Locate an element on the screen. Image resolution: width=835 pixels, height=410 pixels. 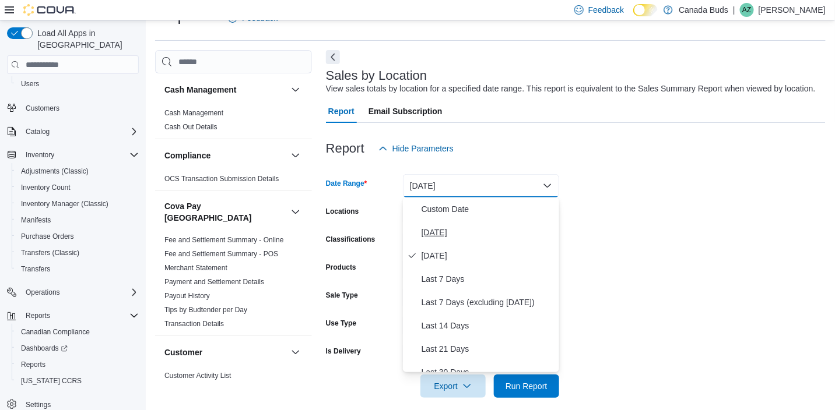
a: Customer Activity List is located at coordinates (198, 376).